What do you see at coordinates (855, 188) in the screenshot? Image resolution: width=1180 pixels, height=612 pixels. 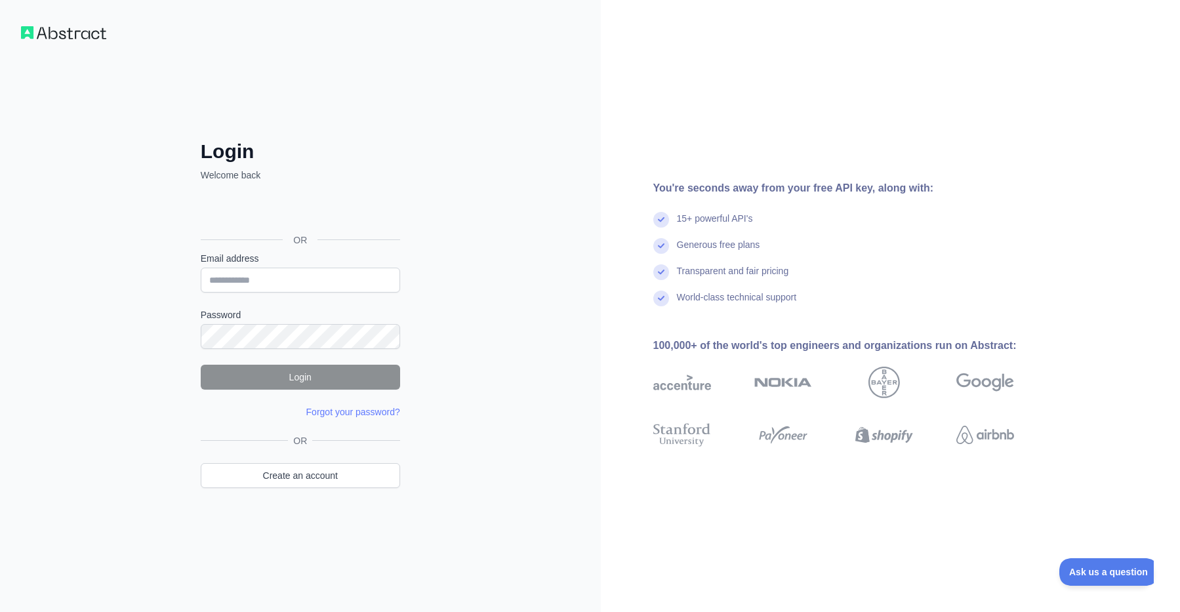 I see `div: You're seconds away from your free API key, along with:` at bounding box center [855, 188].